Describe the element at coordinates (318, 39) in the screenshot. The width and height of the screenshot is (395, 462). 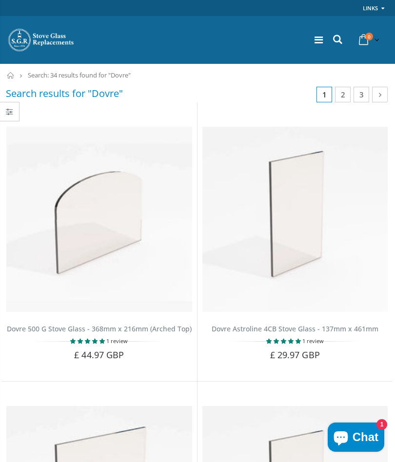
I see `a: Menu` at that location.